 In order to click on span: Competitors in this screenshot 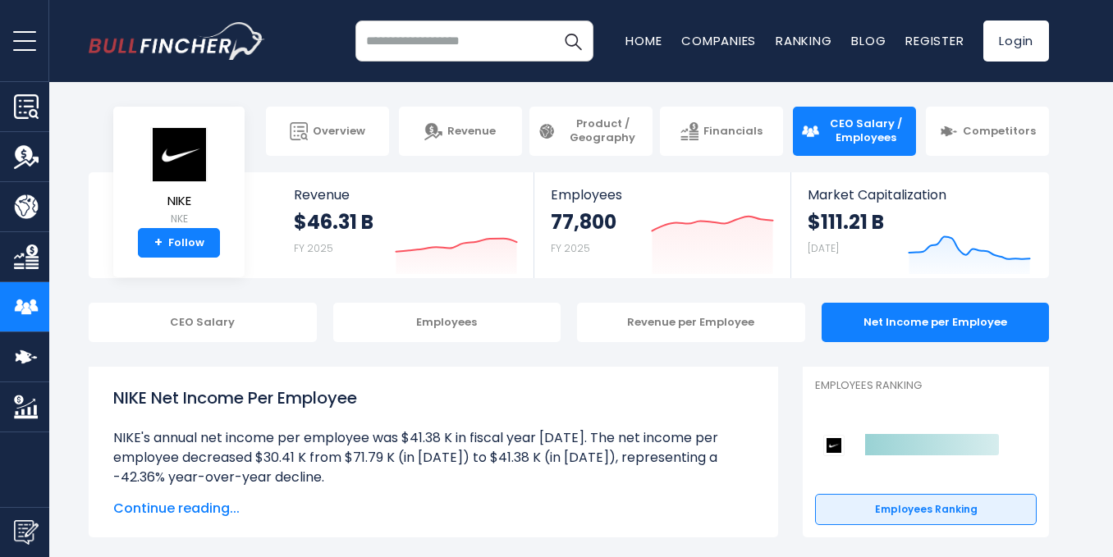, I will do `click(999, 131)`.